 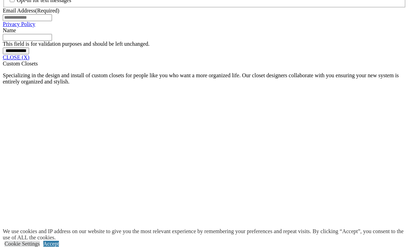 What do you see at coordinates (9, 30) in the screenshot?
I see `label: Name` at bounding box center [9, 30].